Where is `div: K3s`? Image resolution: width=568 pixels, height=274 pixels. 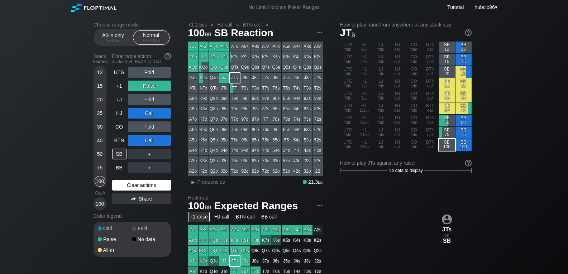
div: K3s is located at coordinates (307, 57).